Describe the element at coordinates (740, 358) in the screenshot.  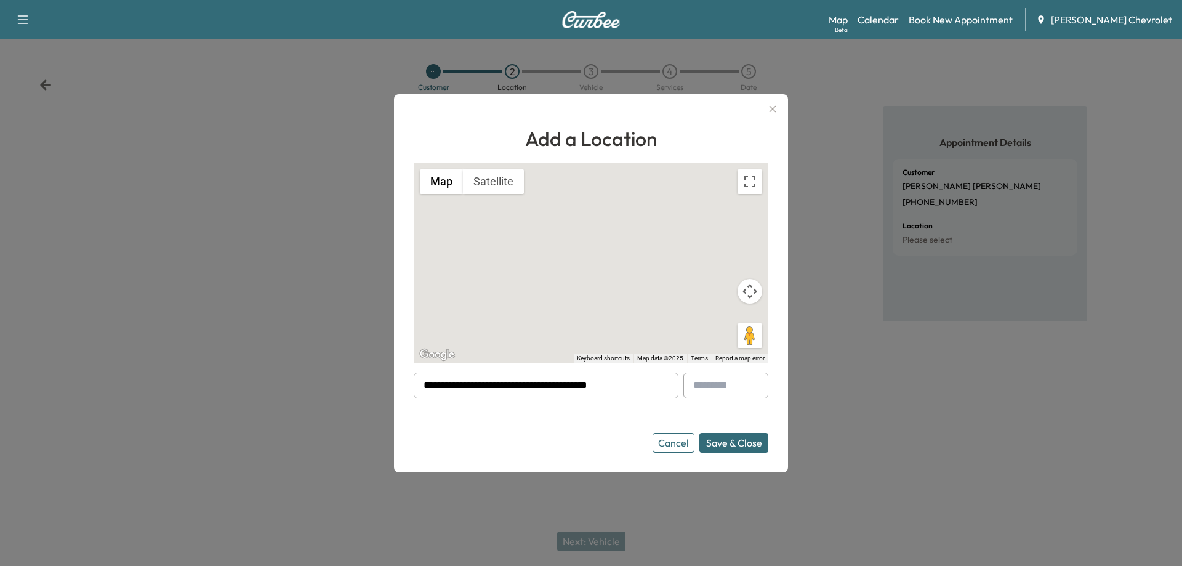
I see `a: Report a map error` at that location.